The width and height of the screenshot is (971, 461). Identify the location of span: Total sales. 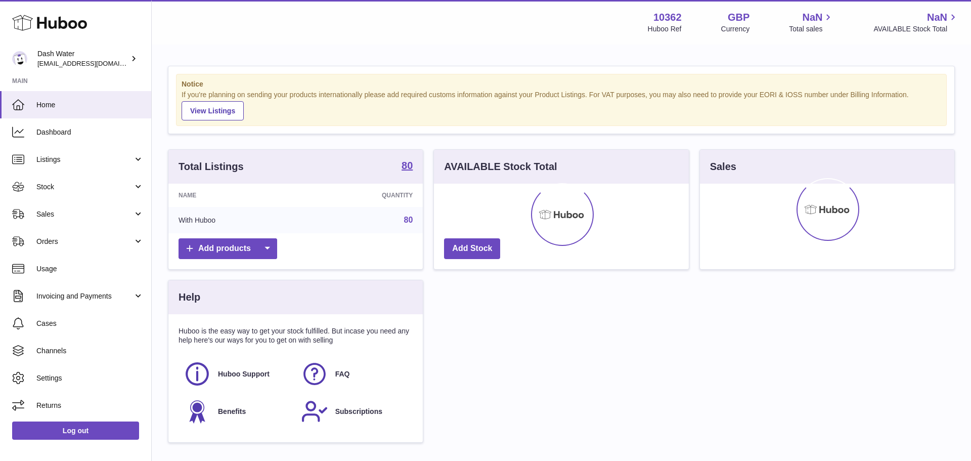
(812, 29).